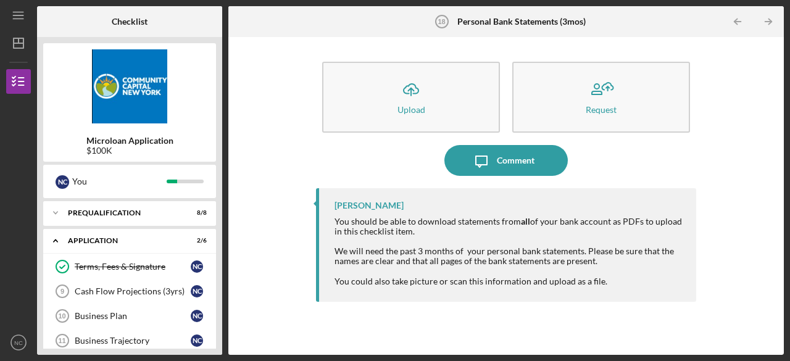  Describe the element at coordinates (19, 343) in the screenshot. I see `text: NC` at that location.